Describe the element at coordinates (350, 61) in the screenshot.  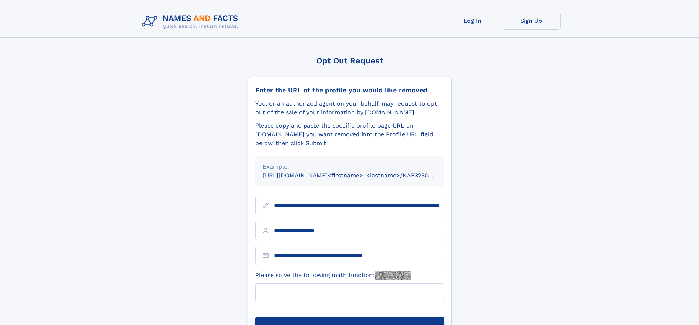
I see `div: Opt Out Request` at that location.